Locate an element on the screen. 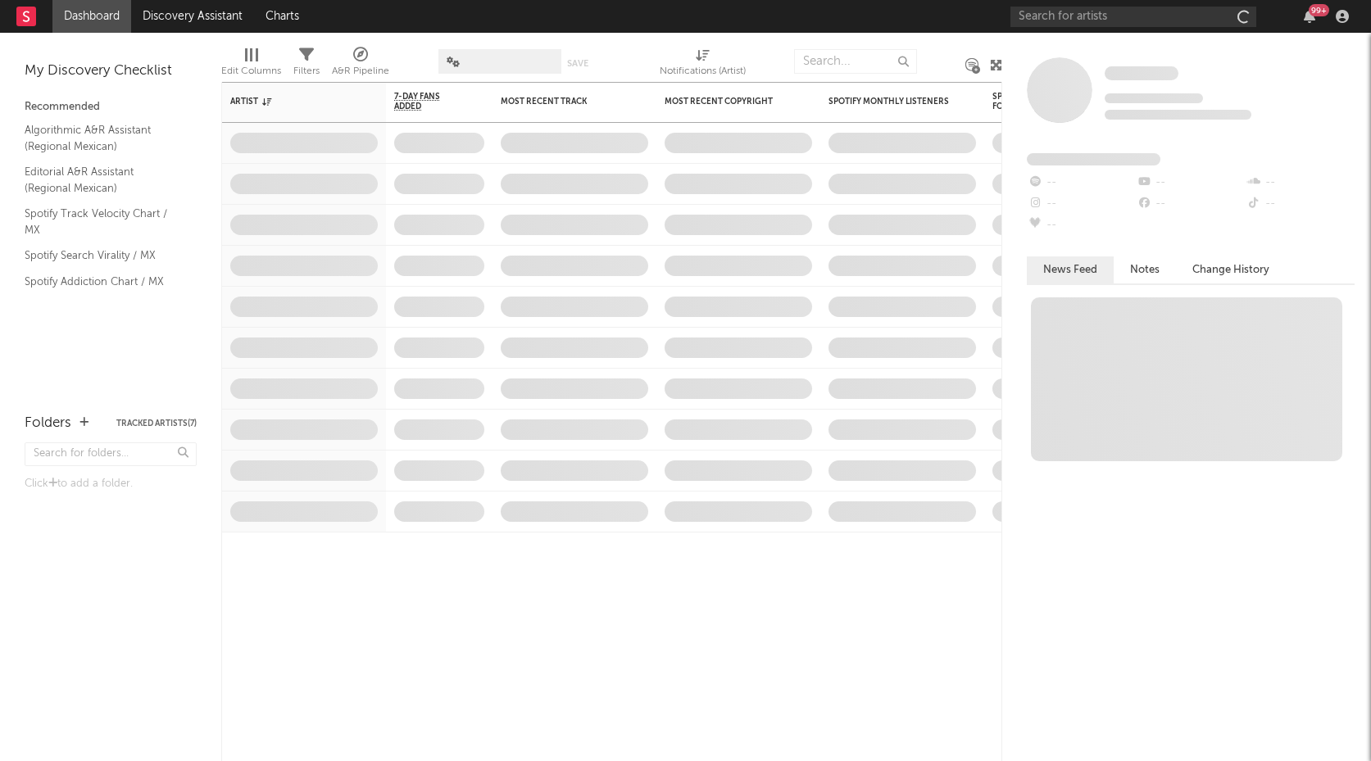  button: Filter by 7-Day Fans Added is located at coordinates (476, 102).